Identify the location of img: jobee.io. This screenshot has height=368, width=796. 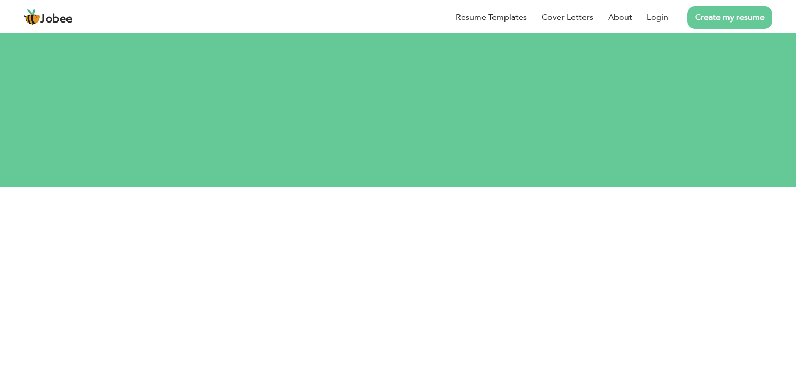
(32, 17).